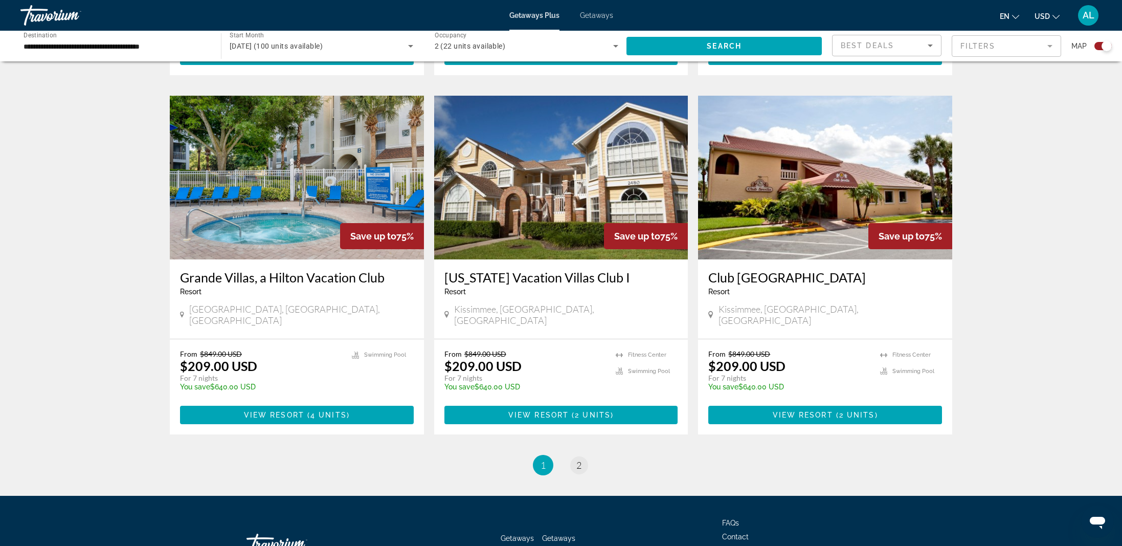 The width and height of the screenshot is (1122, 546). What do you see at coordinates (40, 35) in the screenshot?
I see `span: Destination` at bounding box center [40, 35].